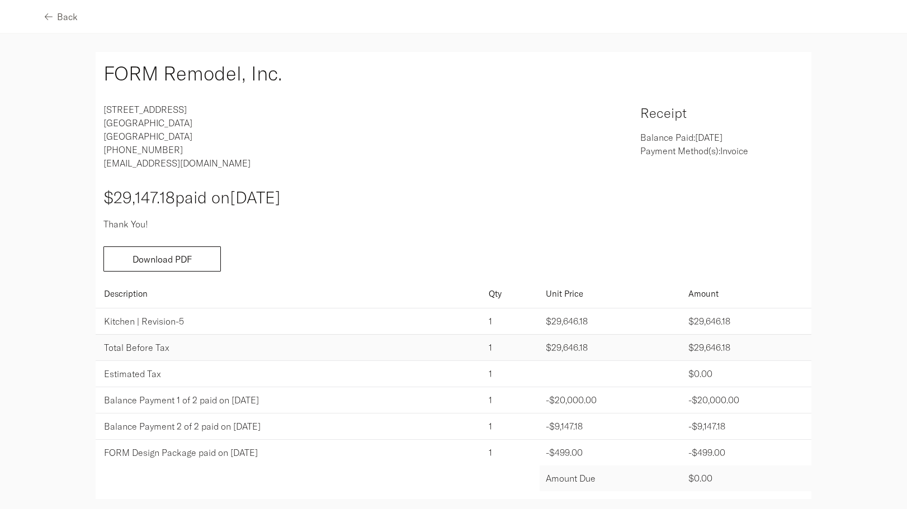  What do you see at coordinates (290, 294) in the screenshot?
I see `p: Description` at bounding box center [290, 294].